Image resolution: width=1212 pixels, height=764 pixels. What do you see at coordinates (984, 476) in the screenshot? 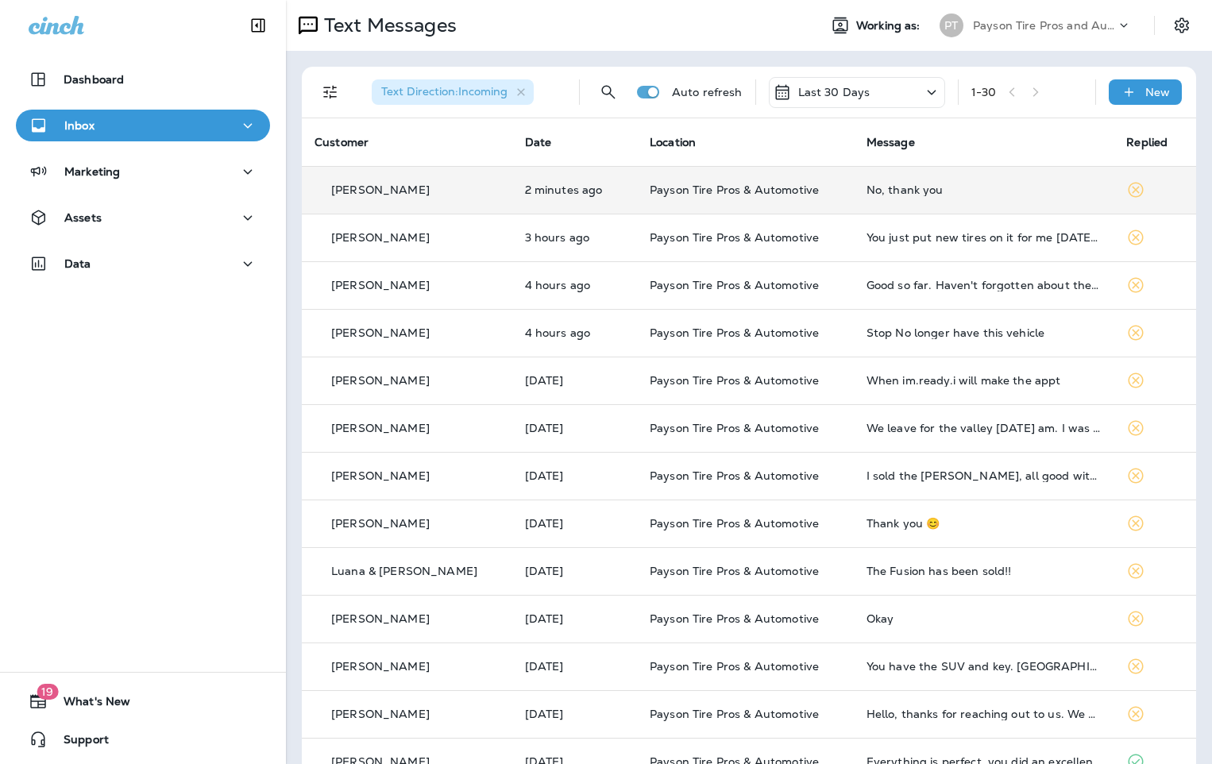
I see `div: I sold the Morano, all good with Volvo.` at bounding box center [984, 476].